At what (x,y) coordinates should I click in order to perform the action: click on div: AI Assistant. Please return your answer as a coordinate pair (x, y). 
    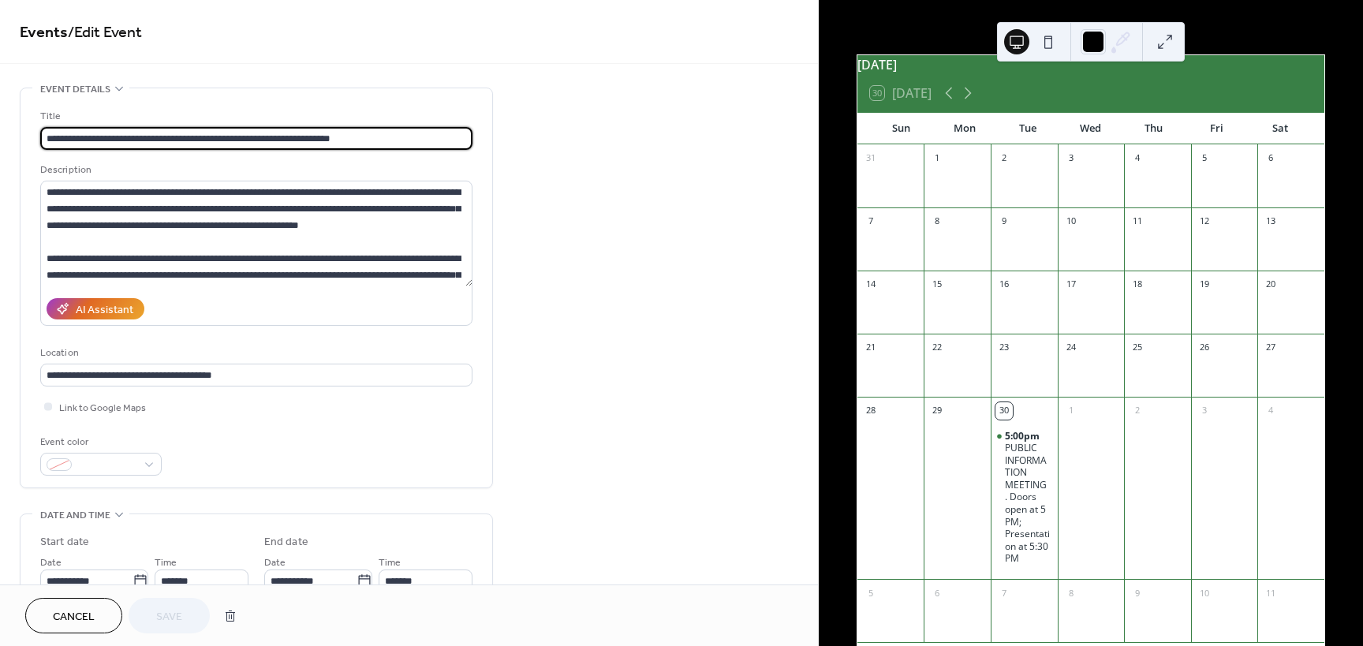
    Looking at the image, I should click on (104, 310).